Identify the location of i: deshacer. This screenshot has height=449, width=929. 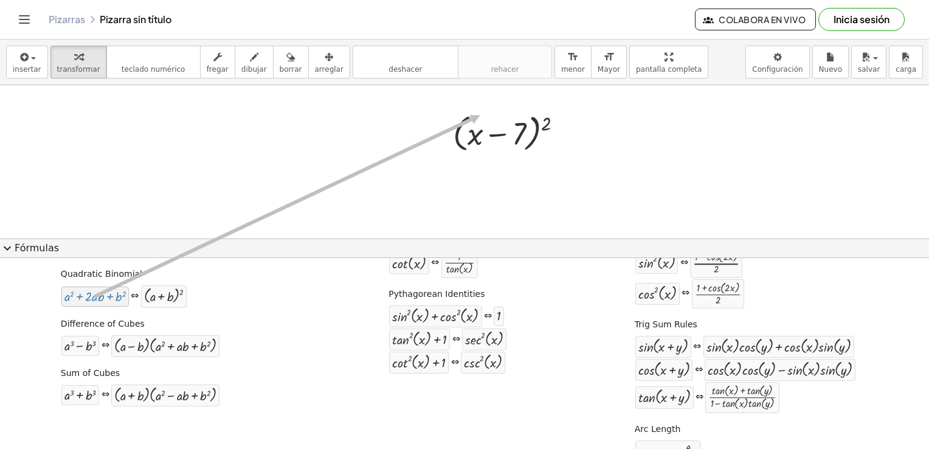
(406, 57).